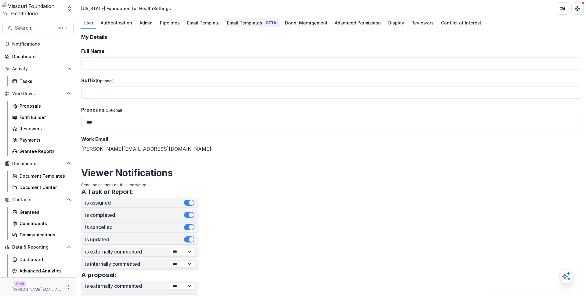 The height and width of the screenshot is (296, 586). Describe the element at coordinates (44, 151) in the screenshot. I see `div: Grantee Reports` at that location.